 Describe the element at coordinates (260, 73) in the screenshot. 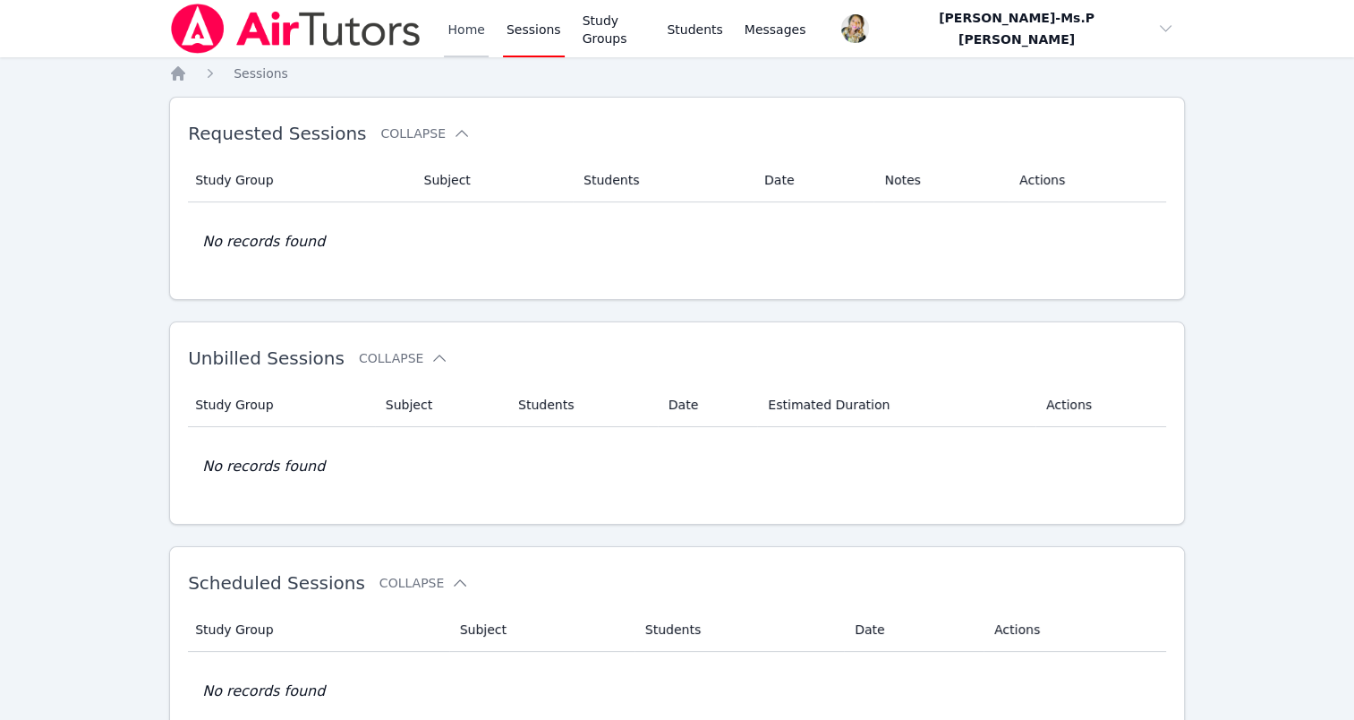

I see `a: Sessions` at that location.